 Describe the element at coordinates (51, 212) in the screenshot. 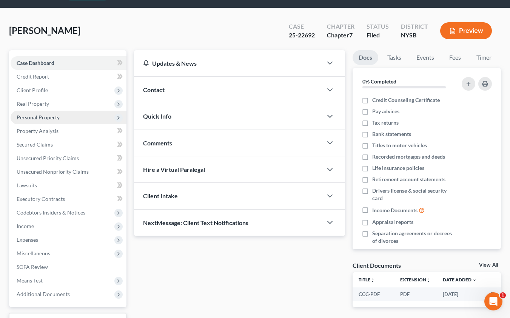

I see `span: Codebtors Insiders & Notices` at that location.